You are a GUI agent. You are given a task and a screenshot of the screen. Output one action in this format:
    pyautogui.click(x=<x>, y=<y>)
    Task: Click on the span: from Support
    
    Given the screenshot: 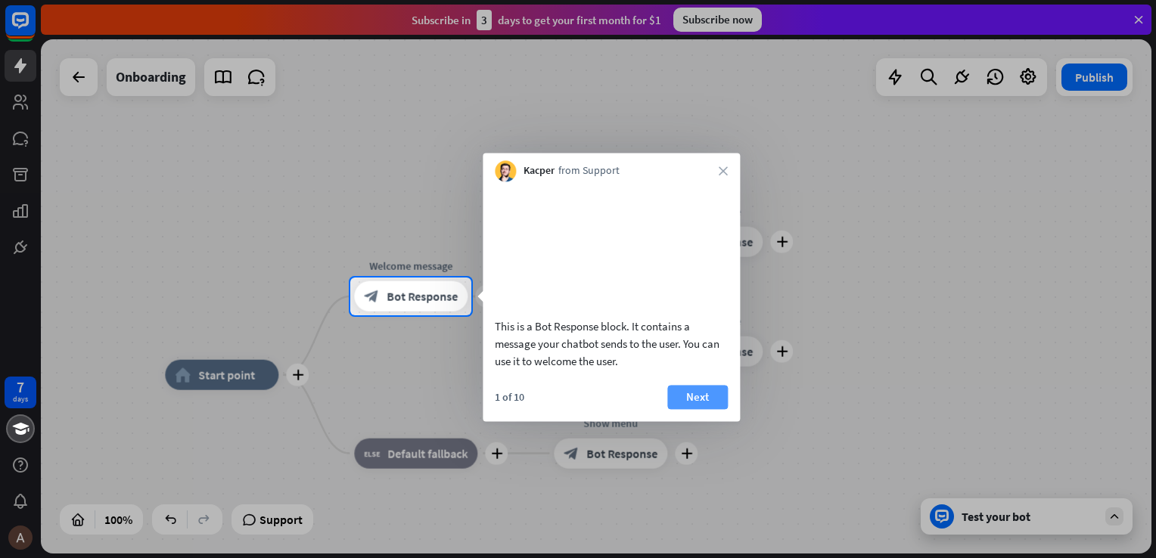 What is the action you would take?
    pyautogui.click(x=588, y=172)
    